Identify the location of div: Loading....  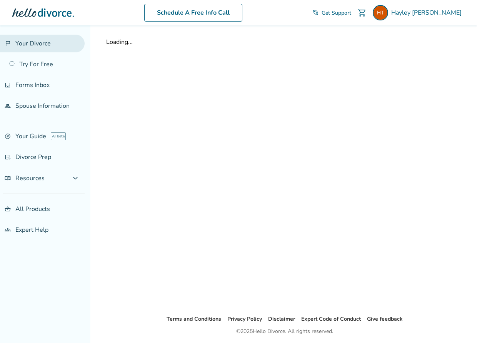
(285, 42).